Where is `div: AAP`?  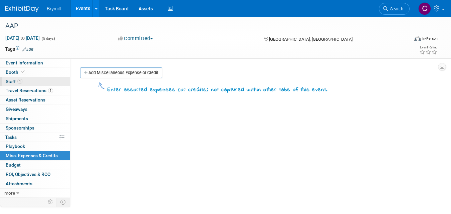
div: AAP is located at coordinates (202, 26).